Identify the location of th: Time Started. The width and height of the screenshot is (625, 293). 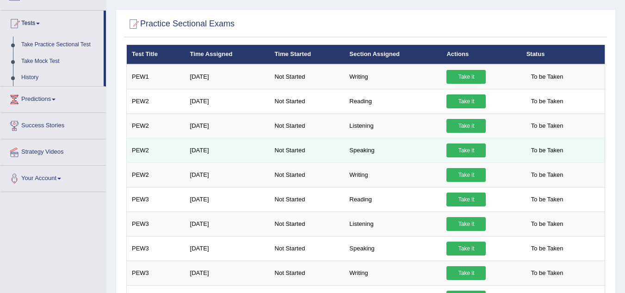
(307, 55).